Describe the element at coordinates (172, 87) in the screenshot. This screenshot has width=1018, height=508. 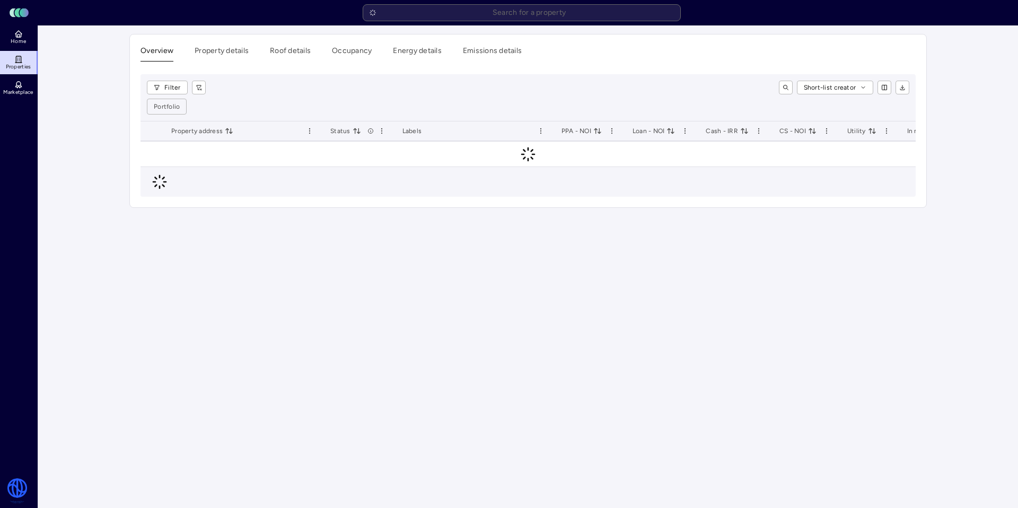
I see `span: Filter` at that location.